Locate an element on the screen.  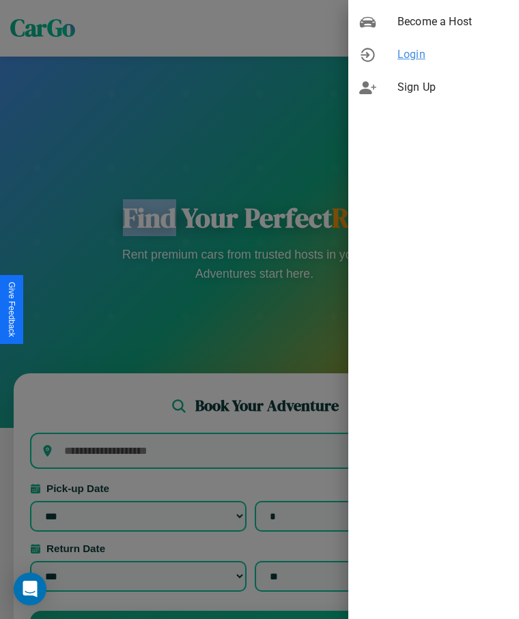
div: Open Intercom Messenger is located at coordinates (30, 589).